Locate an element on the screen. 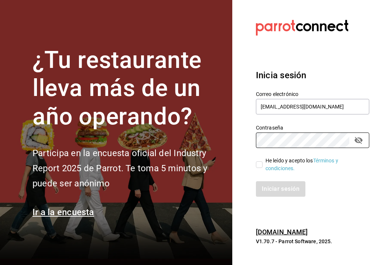 The image size is (387, 265). h3: Inicia sesión is located at coordinates (313, 75).